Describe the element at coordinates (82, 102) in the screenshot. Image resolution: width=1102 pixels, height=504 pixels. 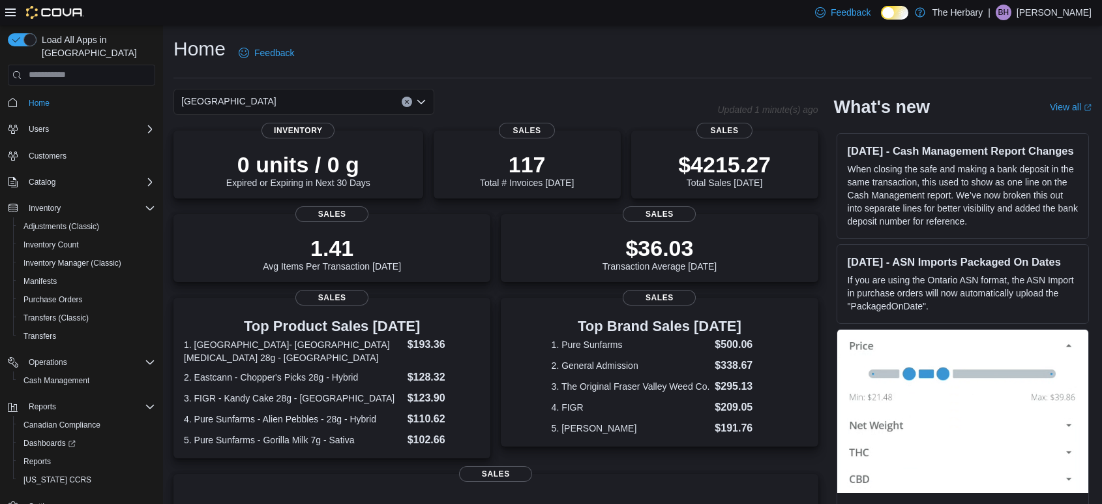
I see `button: Home` at that location.